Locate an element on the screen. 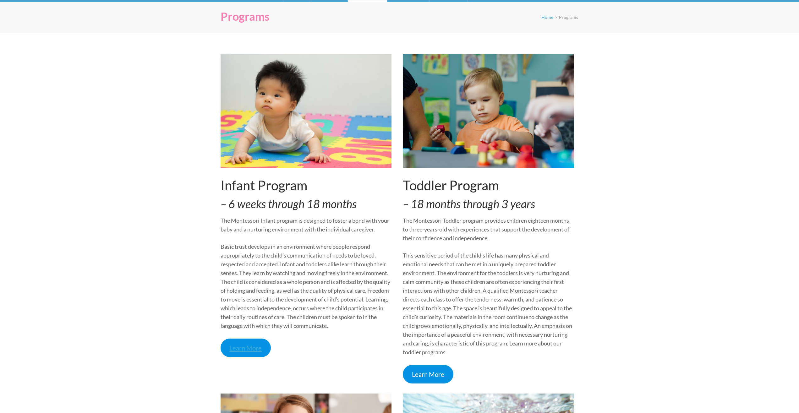 This screenshot has width=799, height=413. p: Basic trust develops in an environment where people respond appropriately to the child’s communic... is located at coordinates (306, 286).